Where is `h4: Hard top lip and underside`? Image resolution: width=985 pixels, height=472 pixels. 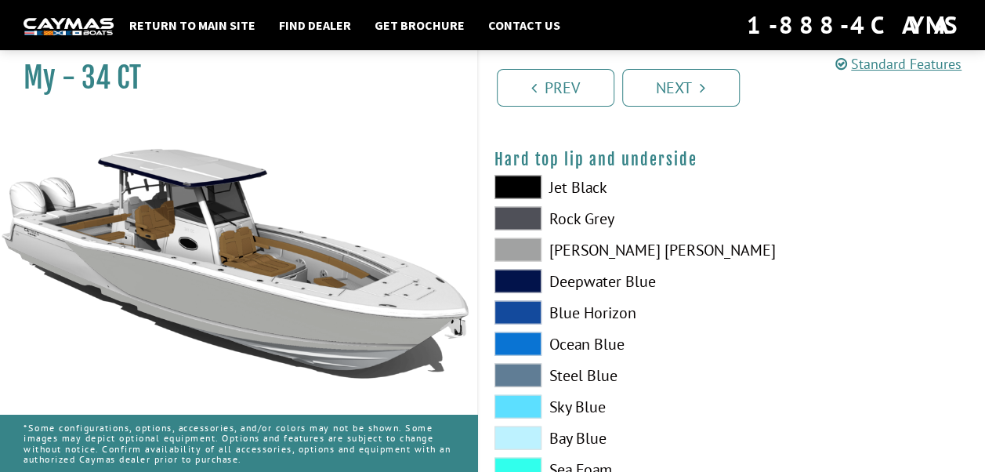 h4: Hard top lip and underside is located at coordinates (732, 159).